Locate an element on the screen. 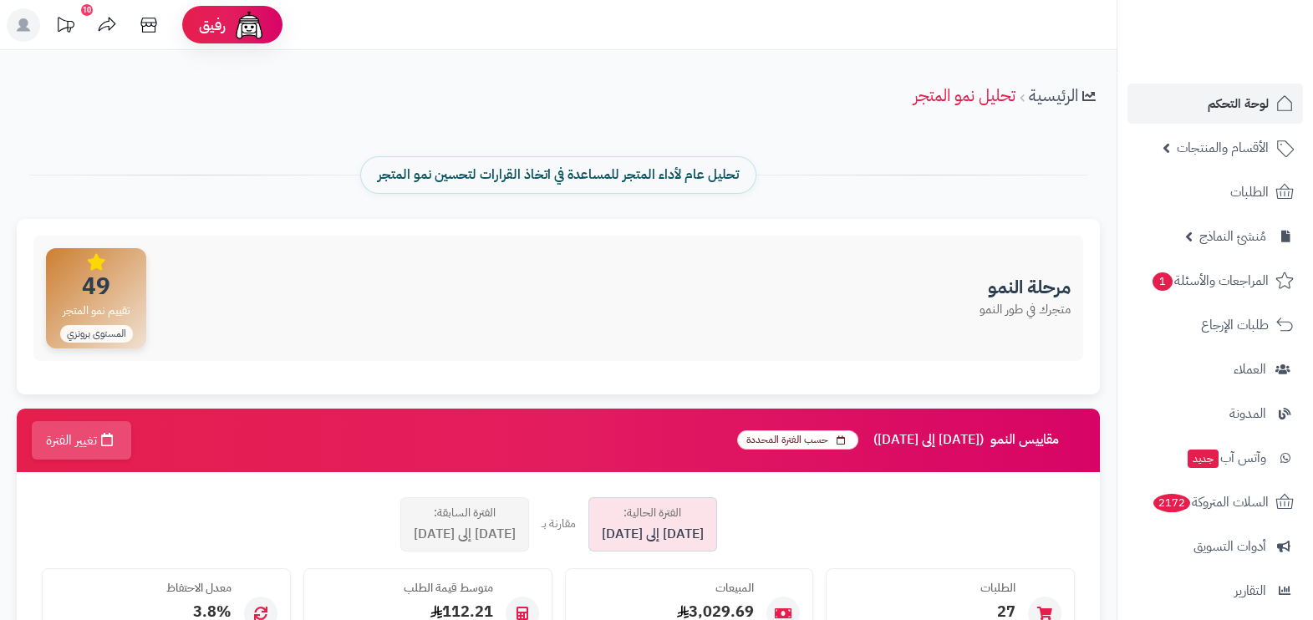  span: الطلبات is located at coordinates (1249, 192).